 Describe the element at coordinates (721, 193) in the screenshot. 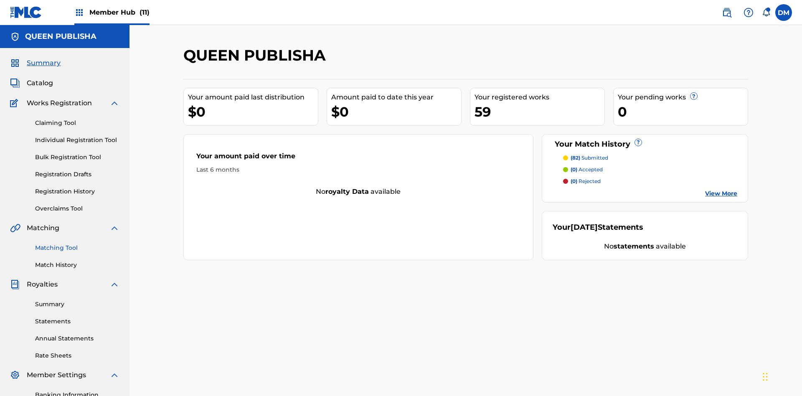

I see `a: View More` at that location.